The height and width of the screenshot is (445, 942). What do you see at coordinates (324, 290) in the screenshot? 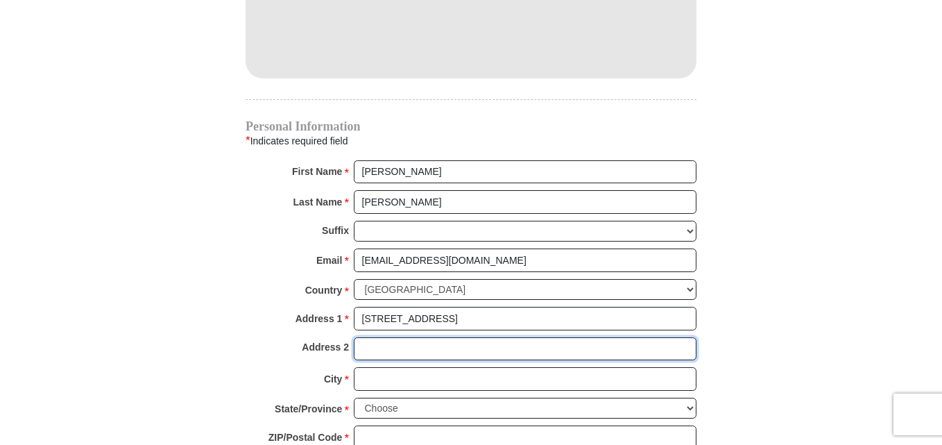
I see `strong: Country` at bounding box center [324, 290].